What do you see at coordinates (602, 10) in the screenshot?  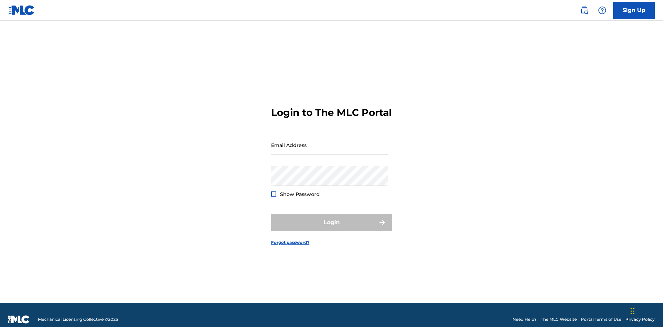 I see `div: Help` at bounding box center [602, 10].